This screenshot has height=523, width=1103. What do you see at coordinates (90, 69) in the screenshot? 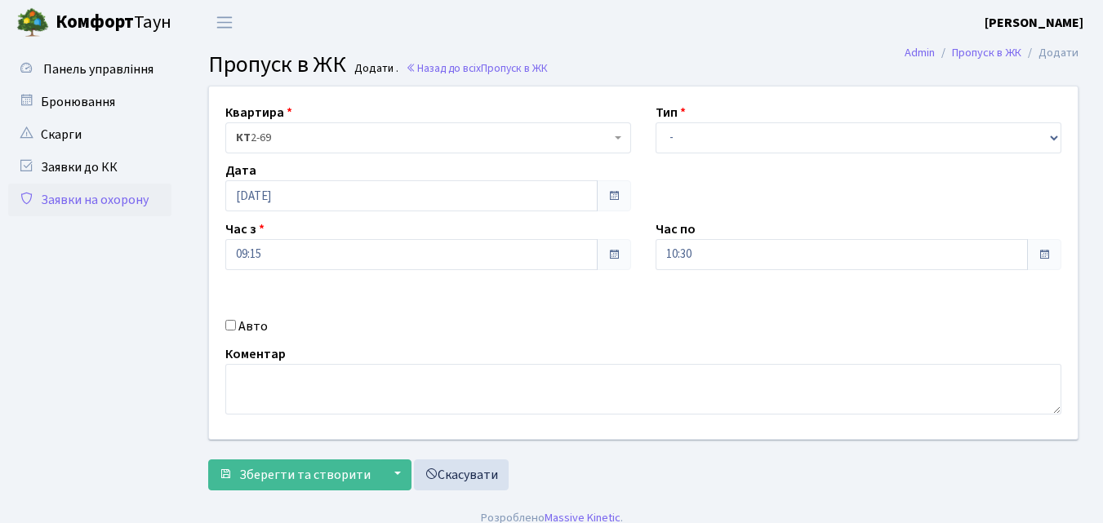
I see `a: Панель управління` at bounding box center [90, 69].